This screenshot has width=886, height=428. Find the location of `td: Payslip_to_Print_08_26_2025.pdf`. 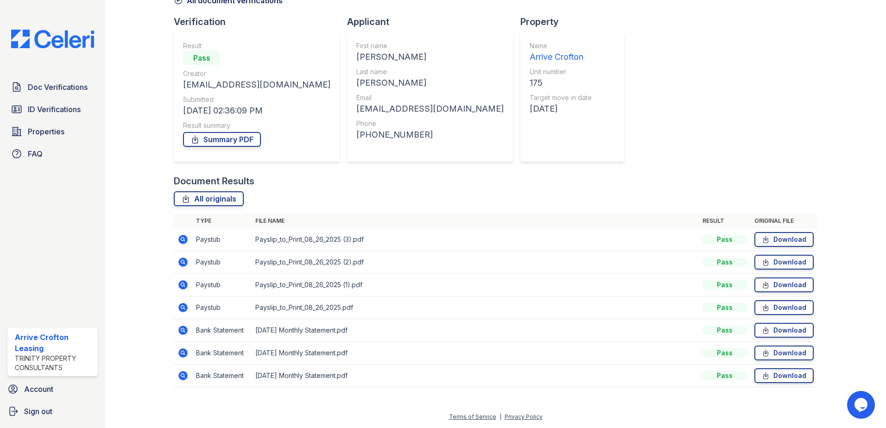

td: Payslip_to_Print_08_26_2025.pdf is located at coordinates (475, 308).